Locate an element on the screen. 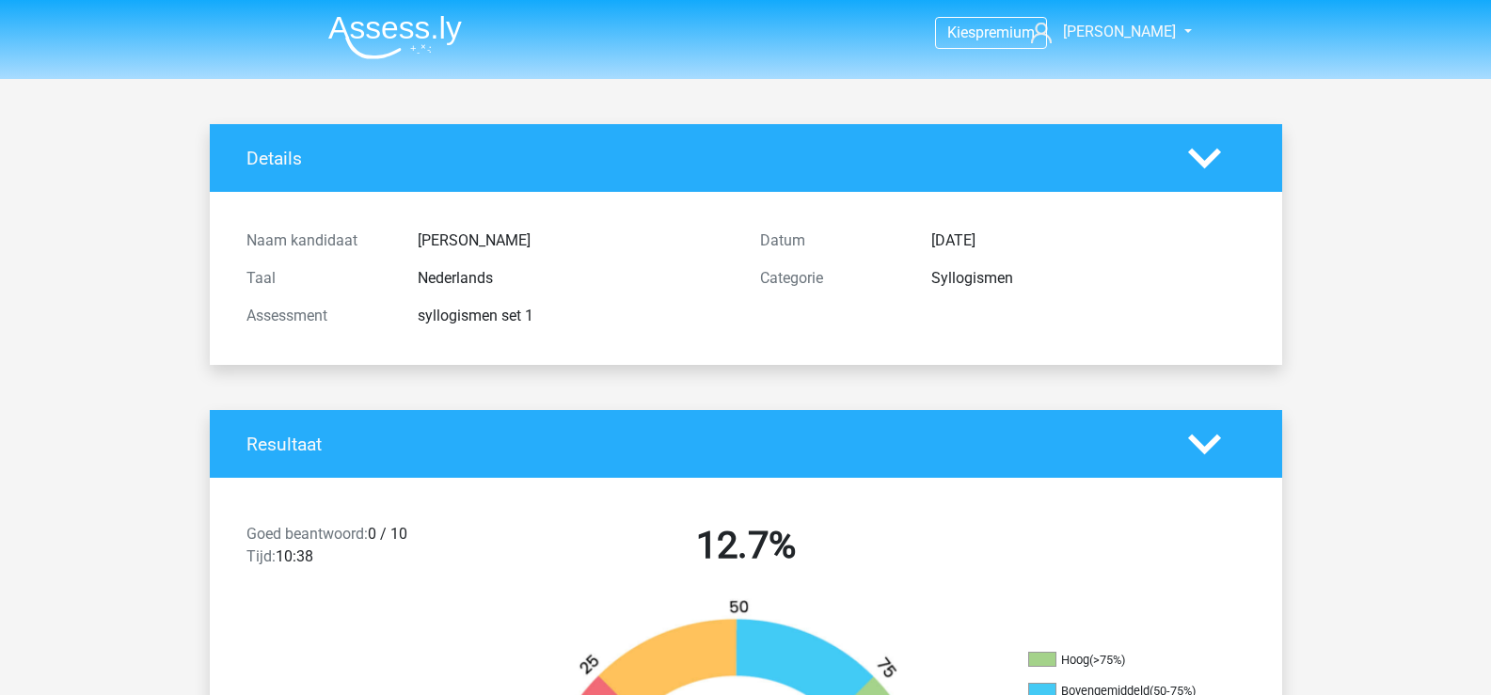 The image size is (1491, 695). div: Datum is located at coordinates (832, 241).